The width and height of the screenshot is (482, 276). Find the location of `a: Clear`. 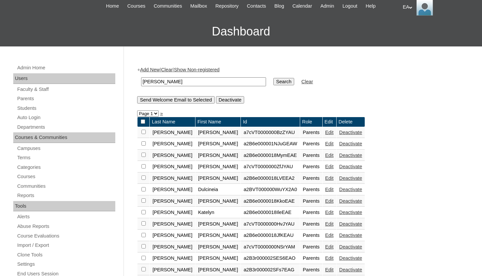

a: Clear is located at coordinates (307, 82).